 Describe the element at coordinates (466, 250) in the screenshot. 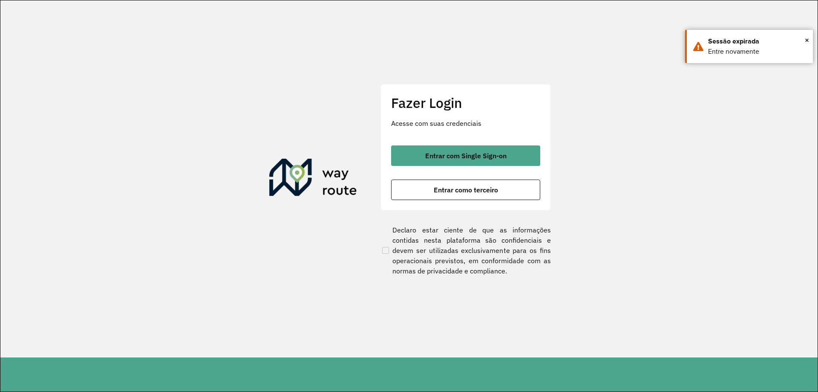

I see `label: Declaro estar ciente de que as informações contidas nesta plataforma são confidenciais e devem se...` at that location.